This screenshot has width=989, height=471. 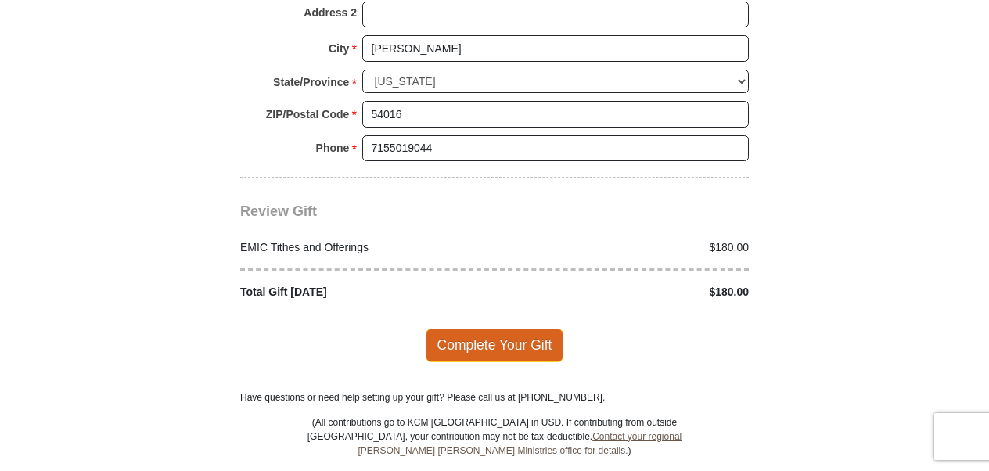 I want to click on strong: City, so click(x=339, y=49).